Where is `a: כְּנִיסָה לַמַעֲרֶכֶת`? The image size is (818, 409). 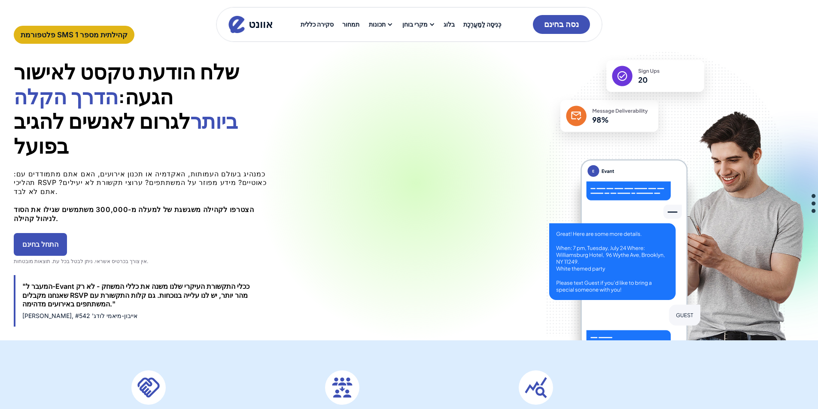 a: כְּנִיסָה לַמַעֲרֶכֶת is located at coordinates (482, 24).